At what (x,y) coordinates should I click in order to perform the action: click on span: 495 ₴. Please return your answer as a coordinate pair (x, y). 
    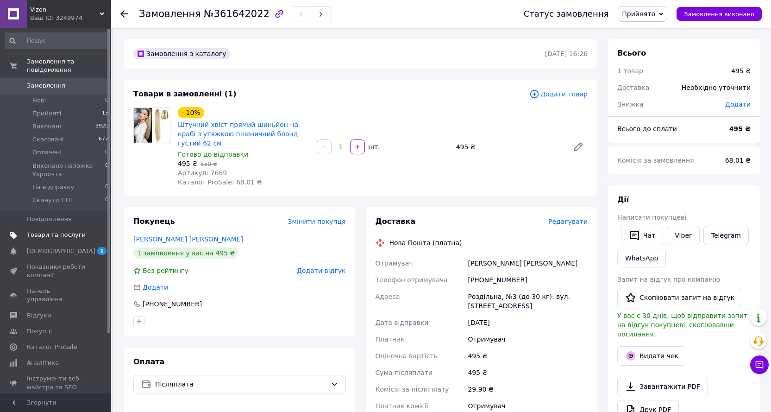
    Looking at the image, I should click on (188, 164).